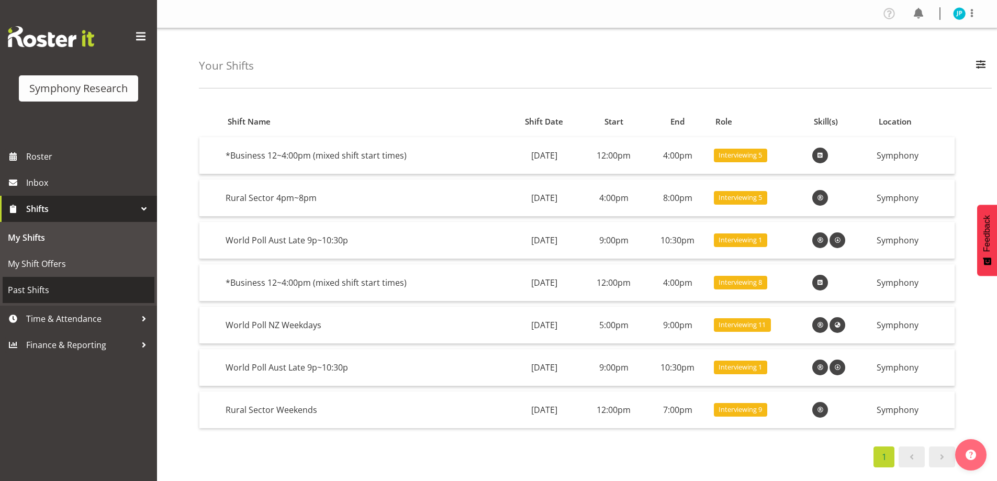  What do you see at coordinates (89, 183) in the screenshot?
I see `span: Inbox` at bounding box center [89, 183].